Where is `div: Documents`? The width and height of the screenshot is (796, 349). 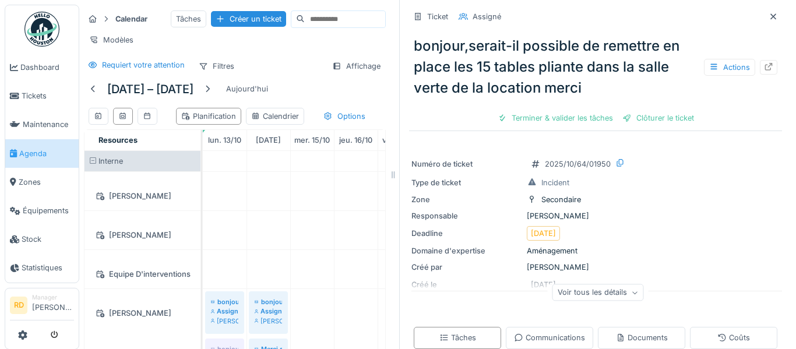 div: Documents is located at coordinates (641, 337).